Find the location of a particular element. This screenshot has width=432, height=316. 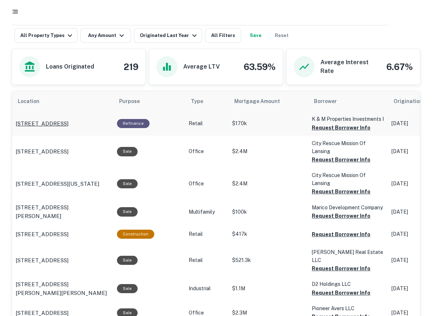

th: Location is located at coordinates (63, 101).